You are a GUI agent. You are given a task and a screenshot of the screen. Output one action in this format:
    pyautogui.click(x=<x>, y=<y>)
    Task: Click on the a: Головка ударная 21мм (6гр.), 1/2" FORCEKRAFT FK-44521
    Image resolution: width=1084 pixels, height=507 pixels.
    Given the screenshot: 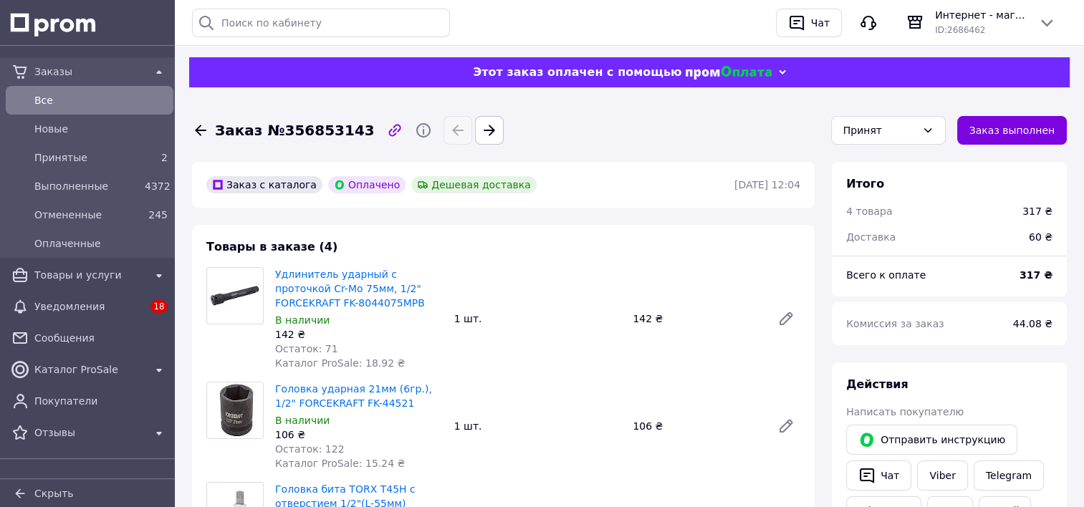 What is the action you would take?
    pyautogui.click(x=353, y=396)
    